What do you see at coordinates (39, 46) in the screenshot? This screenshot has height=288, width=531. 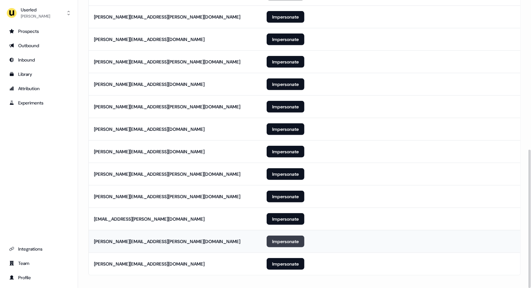 I see `a: Go to outbound experience` at bounding box center [39, 46].